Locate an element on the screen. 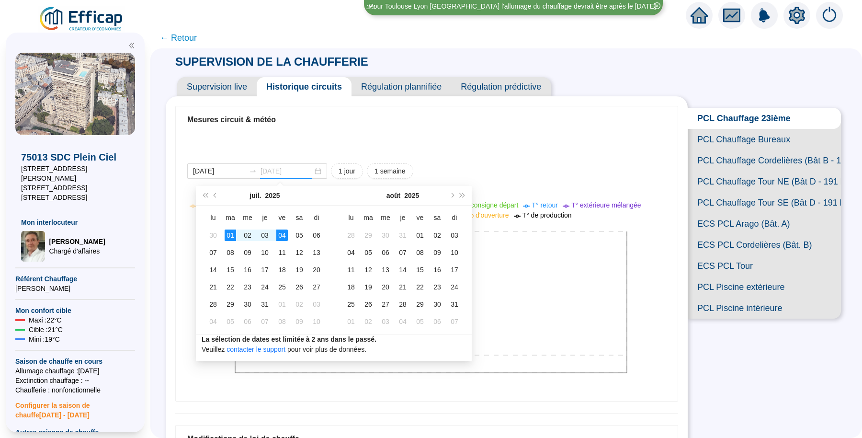 The width and height of the screenshot is (862, 438). div: 29 is located at coordinates (420, 304).